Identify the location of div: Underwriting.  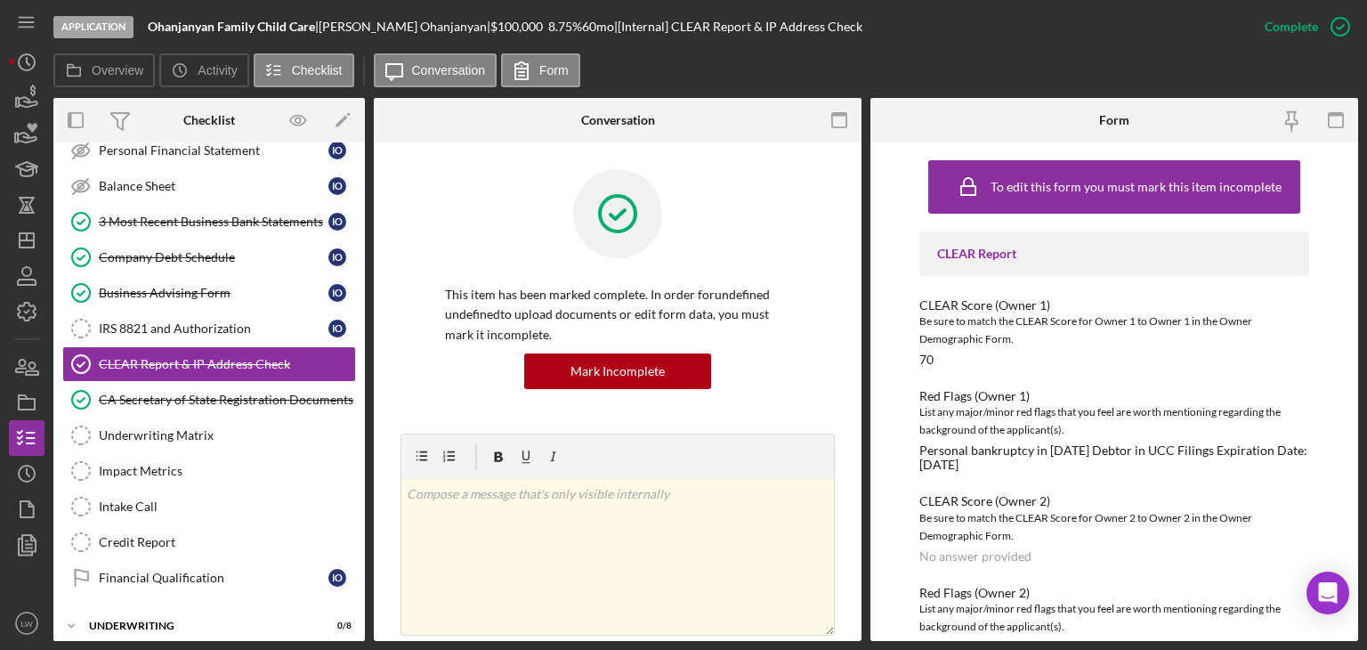
(198, 626).